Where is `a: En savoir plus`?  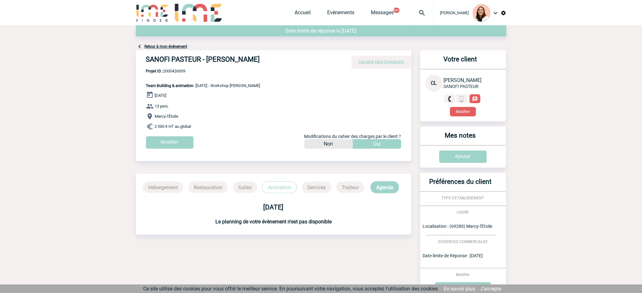
a: En savoir plus is located at coordinates (459, 289).